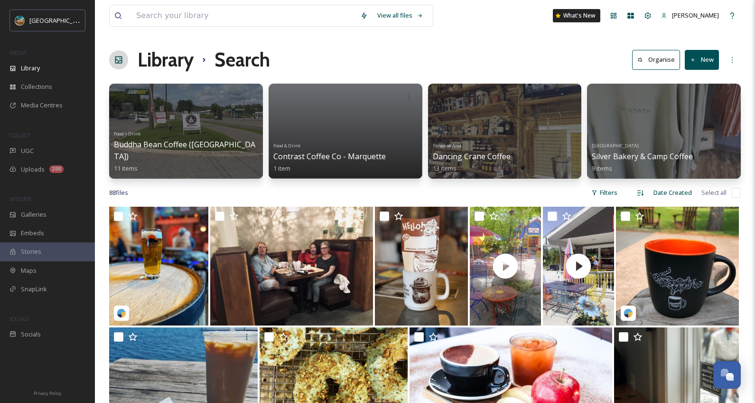 The image size is (755, 403). Describe the element at coordinates (31, 251) in the screenshot. I see `span: Stories` at that location.